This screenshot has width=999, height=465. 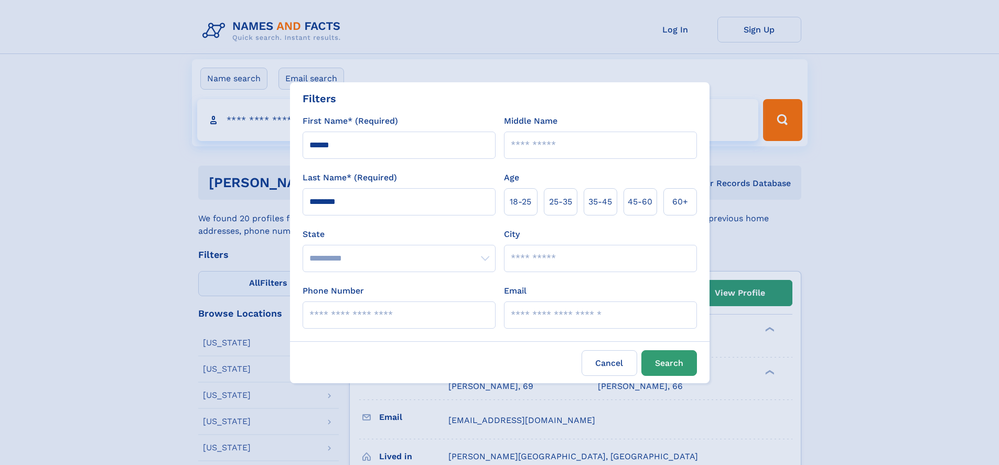 What do you see at coordinates (511, 178) in the screenshot?
I see `label: Age` at bounding box center [511, 178].